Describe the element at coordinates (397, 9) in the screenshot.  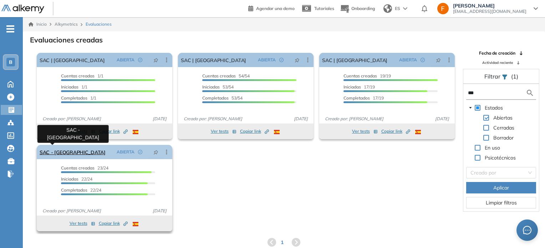
I see `span: ES` at that location.